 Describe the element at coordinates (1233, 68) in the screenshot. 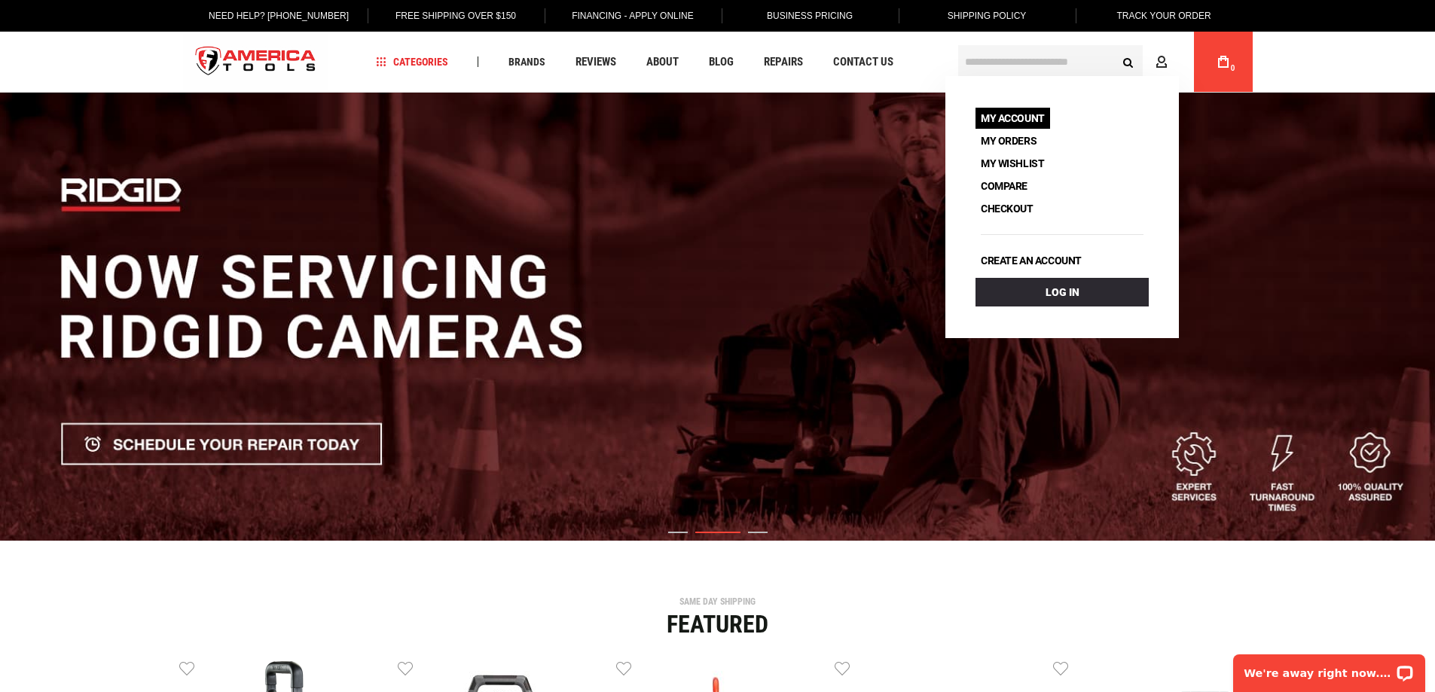

I see `span: 0` at that location.